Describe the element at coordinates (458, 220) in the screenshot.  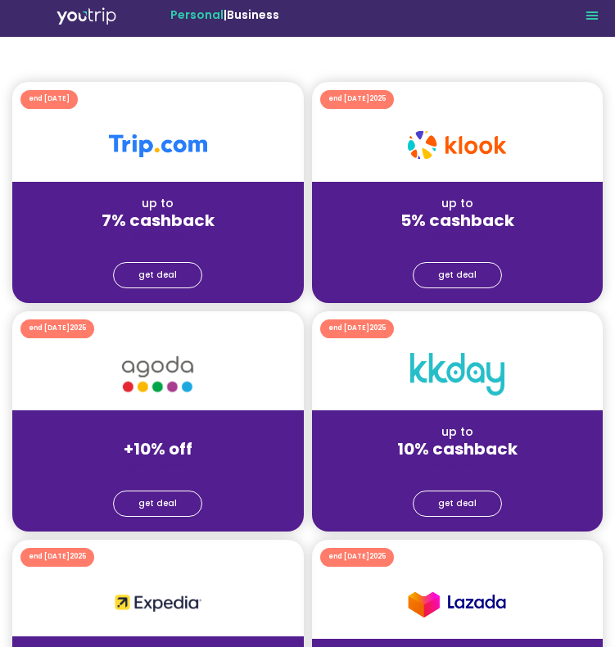
I see `div: 5% cashback` at that location.